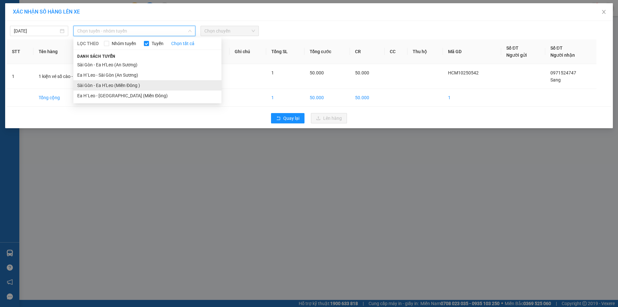  Describe the element at coordinates (84, 51) in the screenshot. I see `th: Tên hàng` at that location.